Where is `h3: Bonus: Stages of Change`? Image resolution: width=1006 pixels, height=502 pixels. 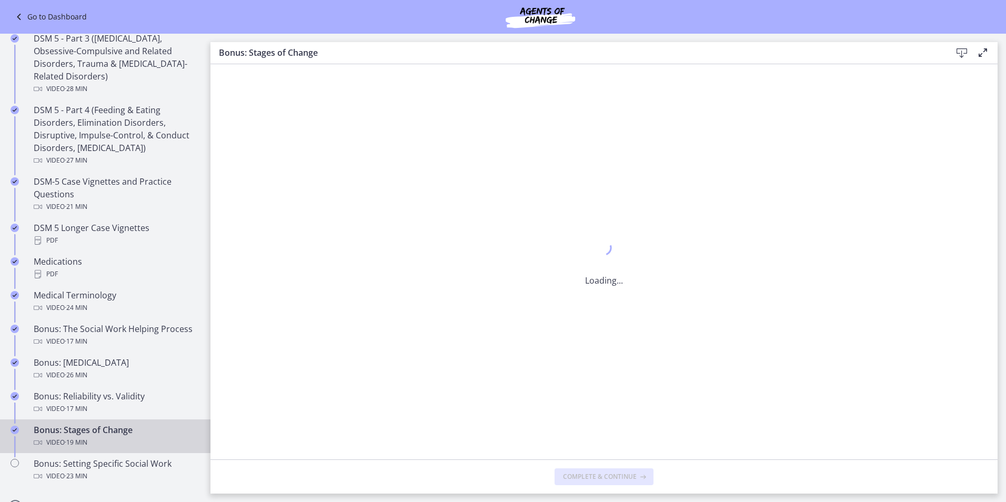
h3: Bonus: Stages of Change is located at coordinates (576, 53).